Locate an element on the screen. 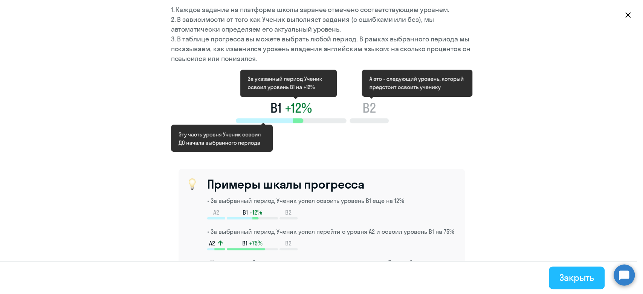  h3: Примеры шкалы прогресса is located at coordinates (332, 184).